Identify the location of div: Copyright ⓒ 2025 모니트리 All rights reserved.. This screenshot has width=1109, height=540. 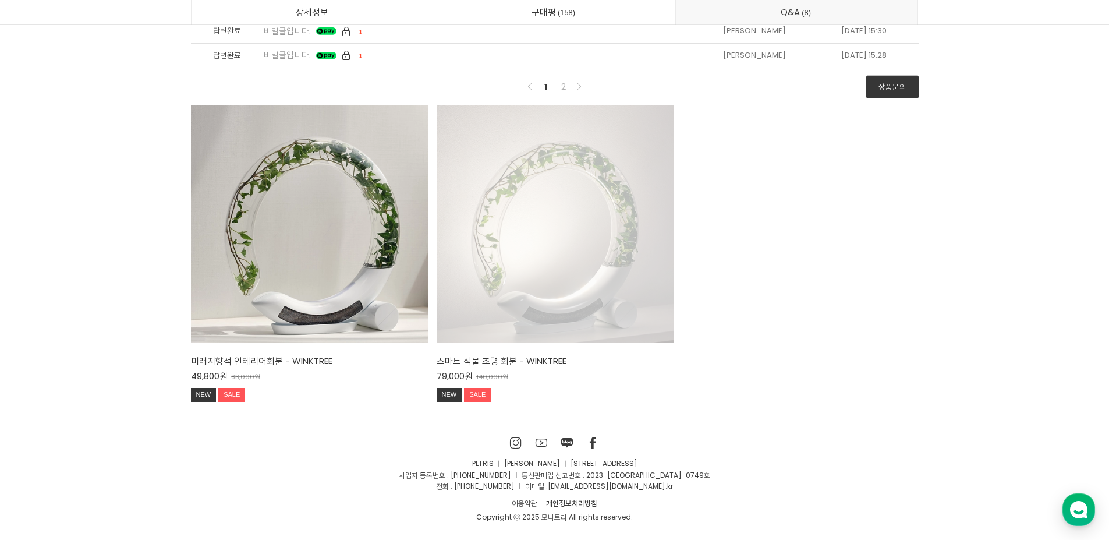
(555, 517).